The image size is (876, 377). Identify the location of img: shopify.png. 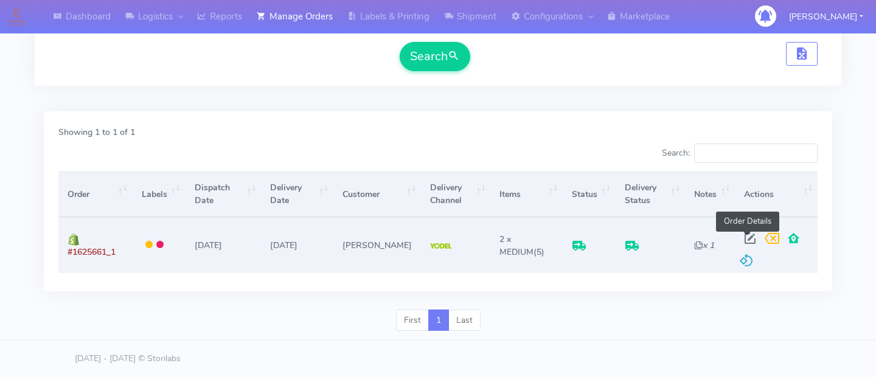
(74, 240).